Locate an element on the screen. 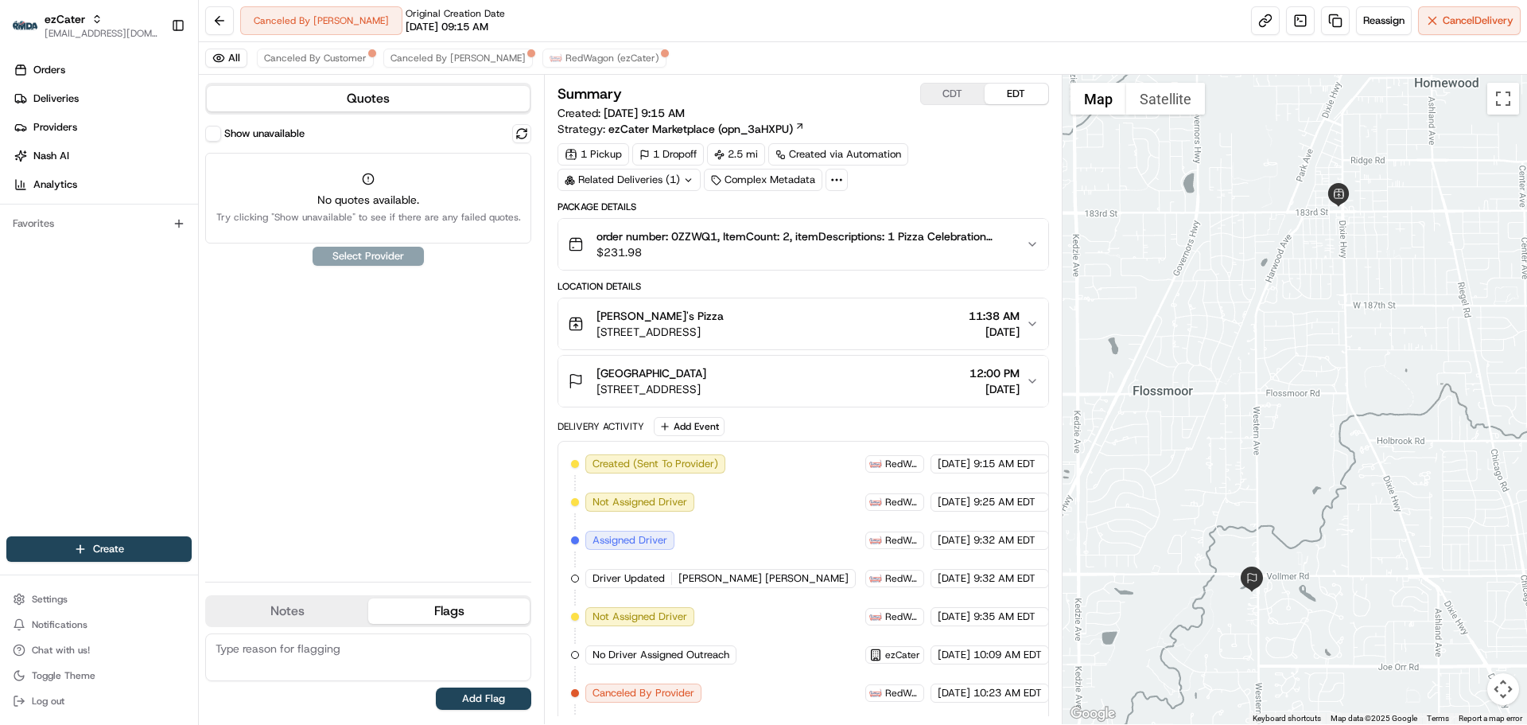 The image size is (1527, 725). span: Driver Updated is located at coordinates (628, 578).